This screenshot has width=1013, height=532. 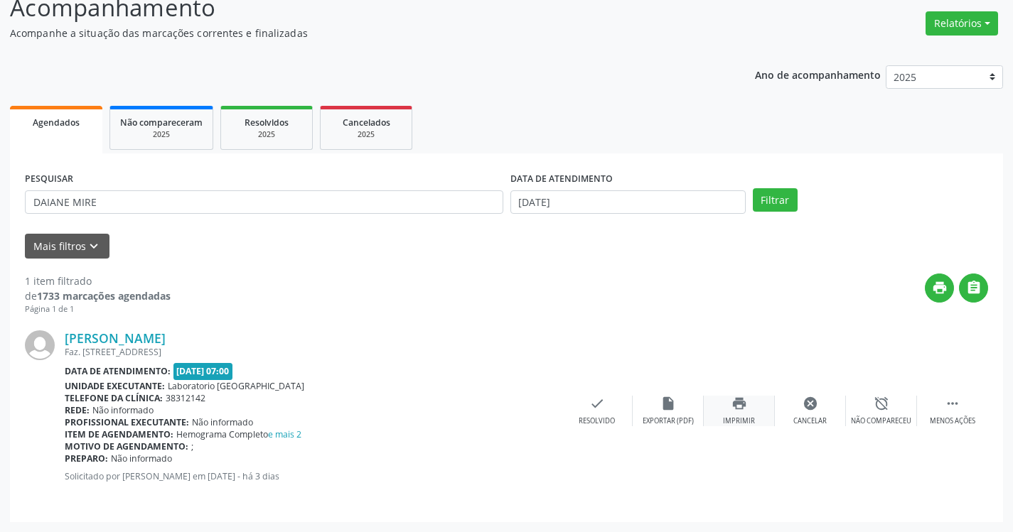 I want to click on b: Motivo de agendamento:, so click(x=126, y=446).